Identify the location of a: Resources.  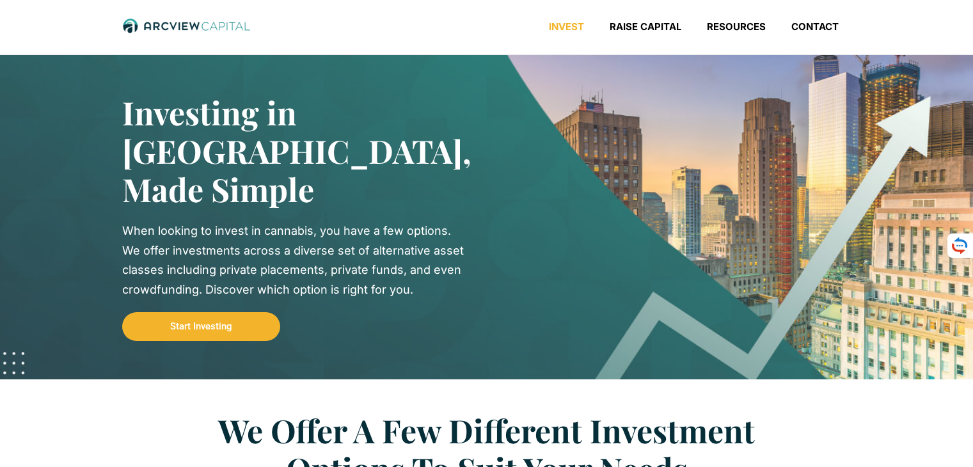
(736, 27).